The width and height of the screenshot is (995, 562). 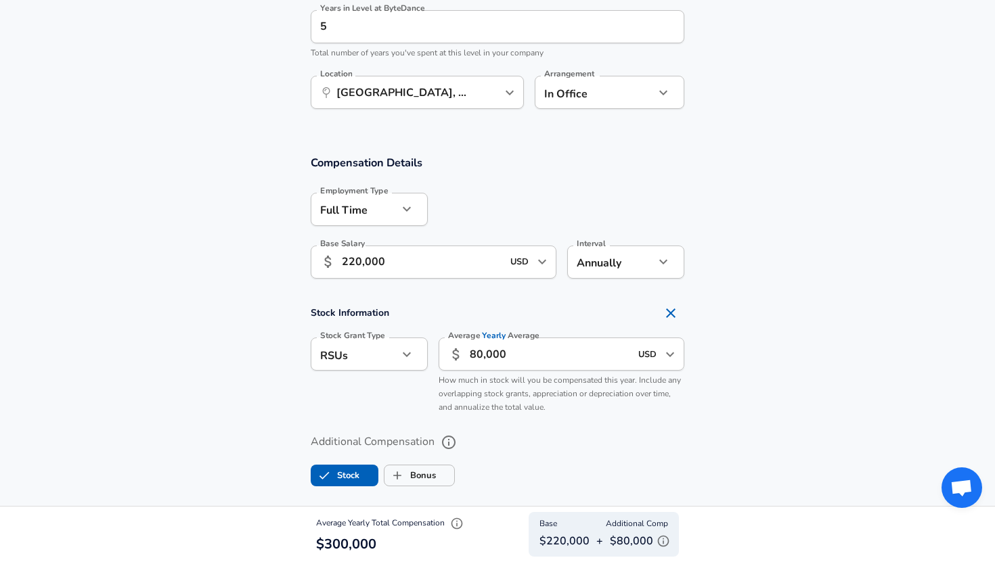 I want to click on label: Years in Level at ByteDance, so click(x=372, y=8).